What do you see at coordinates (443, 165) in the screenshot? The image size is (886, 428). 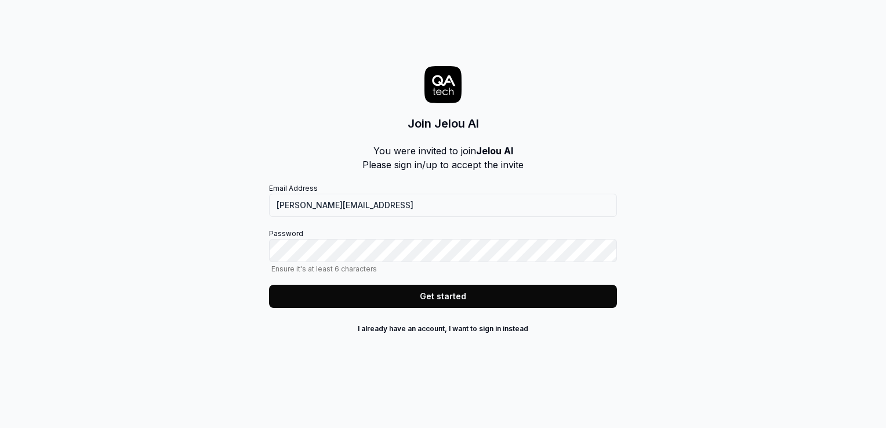 I see `p: Please sign in/up to accept the invite` at bounding box center [443, 165].